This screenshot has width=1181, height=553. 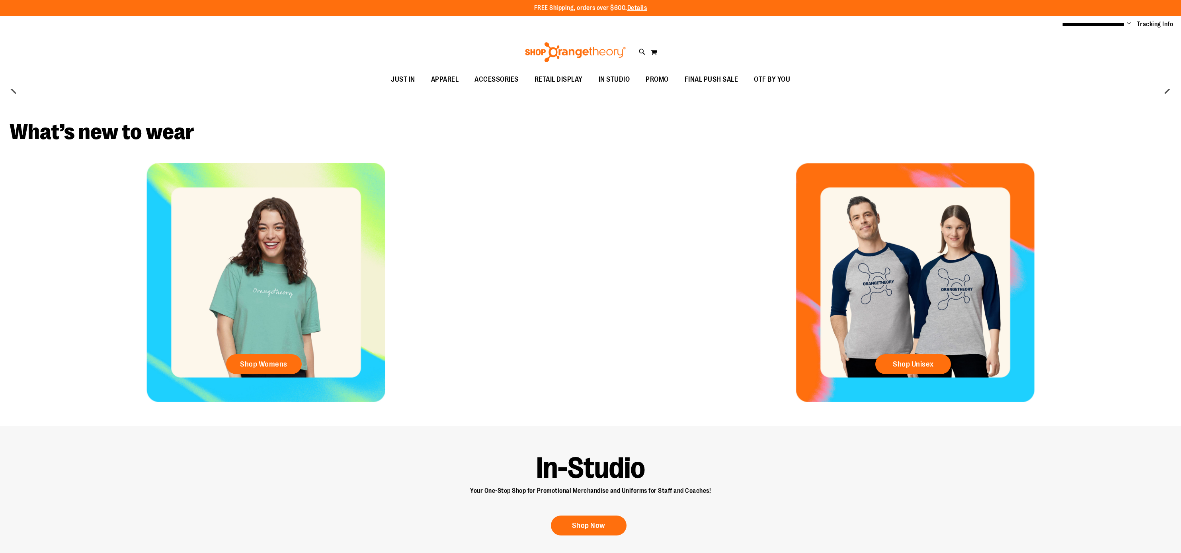 What do you see at coordinates (637, 8) in the screenshot?
I see `a: Details` at bounding box center [637, 8].